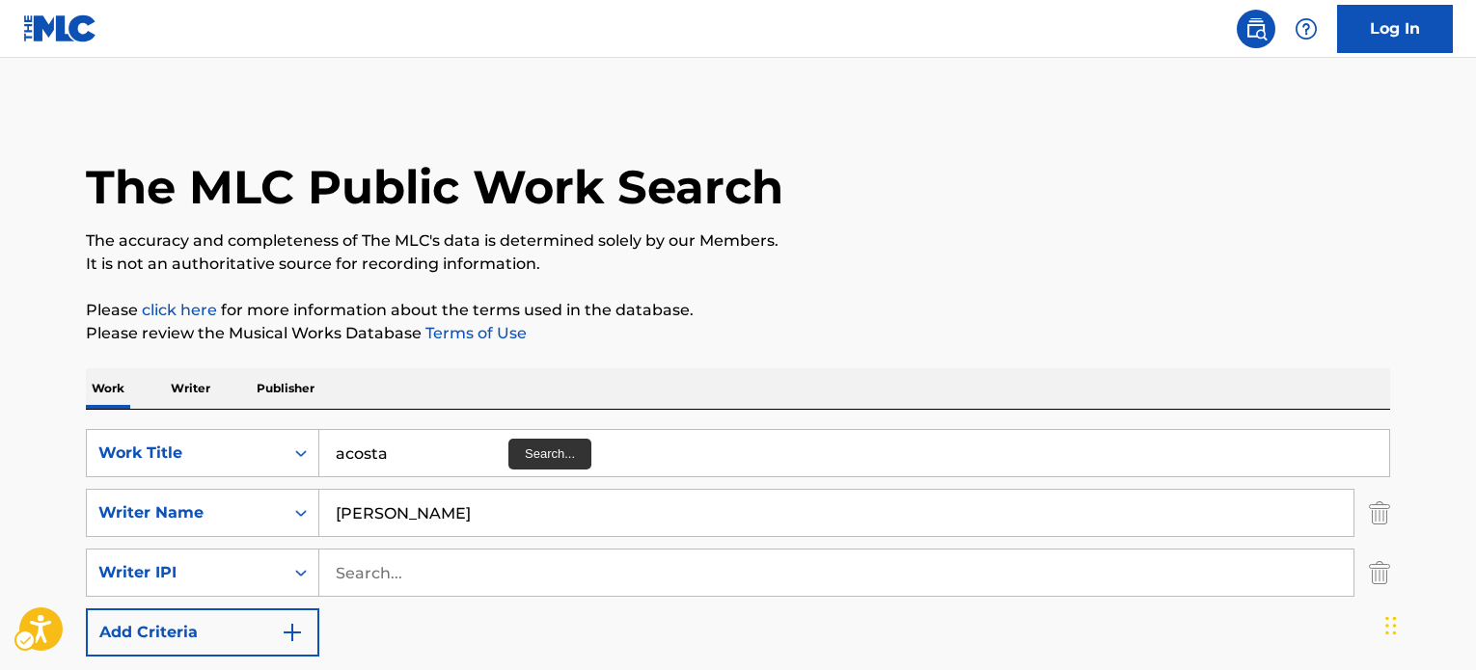 The width and height of the screenshot is (1476, 670). Describe the element at coordinates (1391, 626) in the screenshot. I see `div: Drag` at that location.